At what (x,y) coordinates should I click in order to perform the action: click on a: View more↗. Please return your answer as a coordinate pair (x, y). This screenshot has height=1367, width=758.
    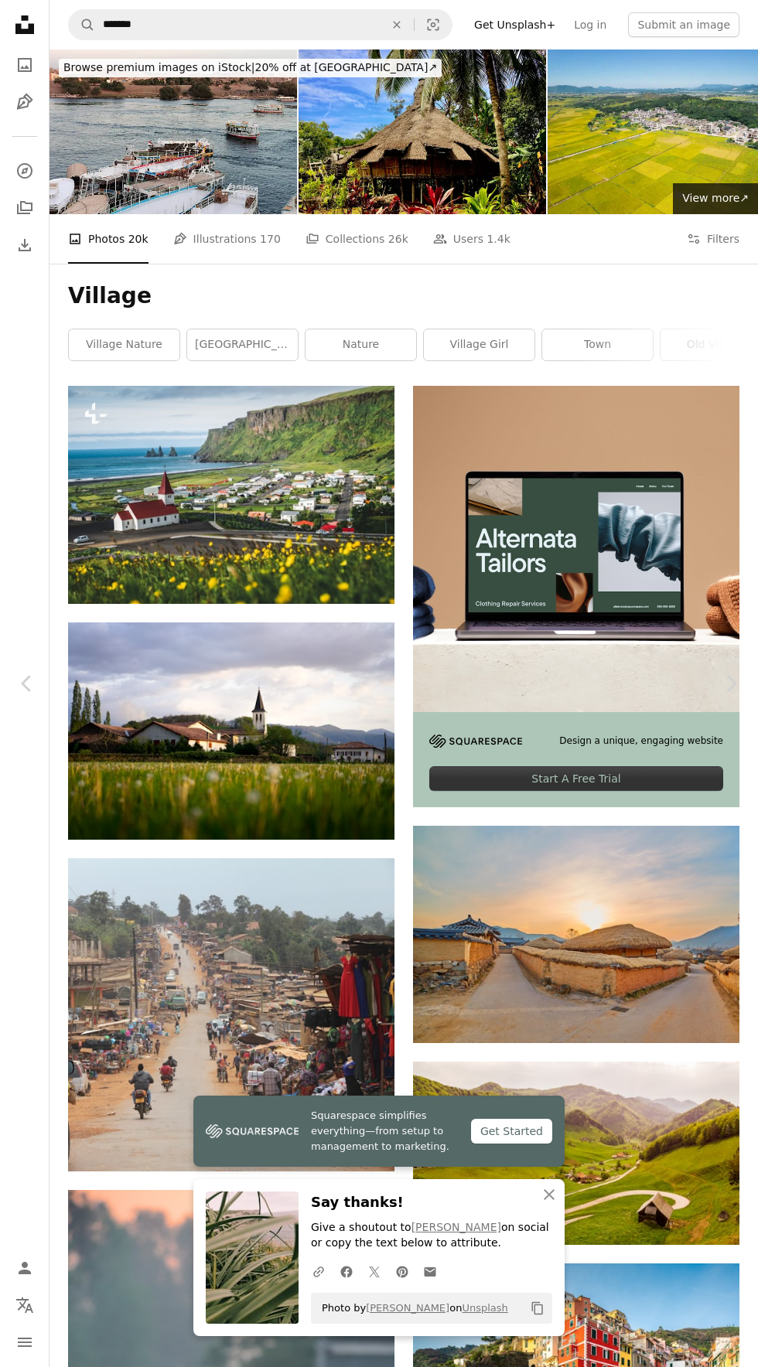
    Looking at the image, I should click on (715, 199).